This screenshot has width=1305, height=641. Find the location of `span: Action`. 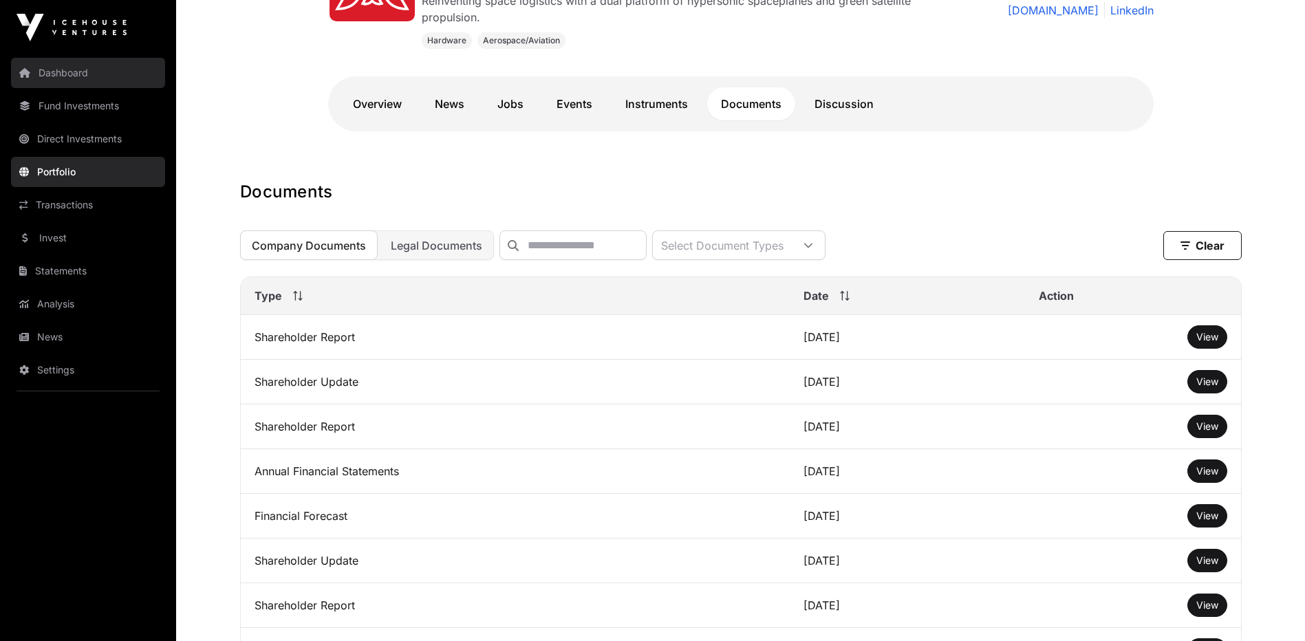

span: Action is located at coordinates (1056, 296).